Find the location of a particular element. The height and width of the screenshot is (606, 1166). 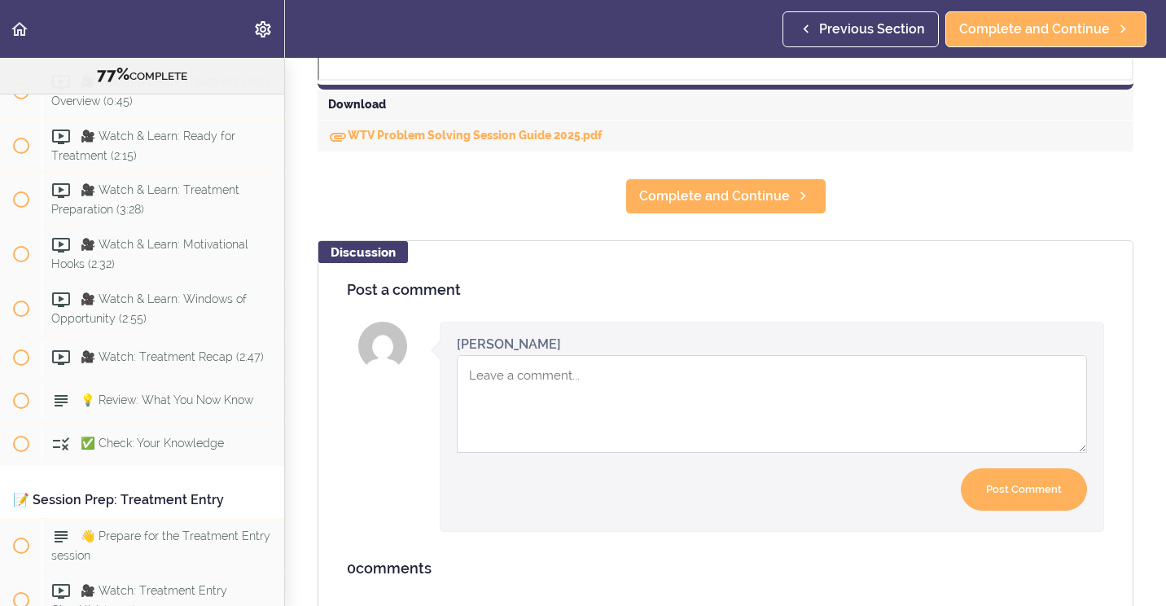

div: Discussion is located at coordinates (363, 252).